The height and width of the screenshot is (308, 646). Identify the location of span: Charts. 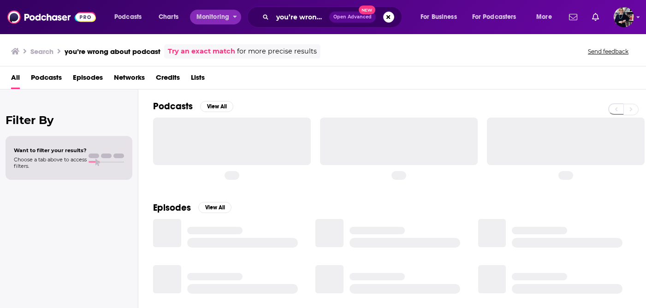
(168, 17).